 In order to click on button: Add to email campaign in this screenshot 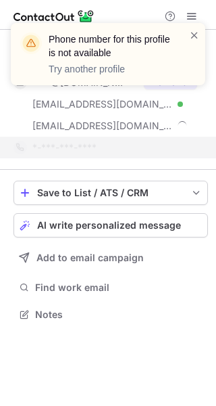, I will do `click(111, 258)`.